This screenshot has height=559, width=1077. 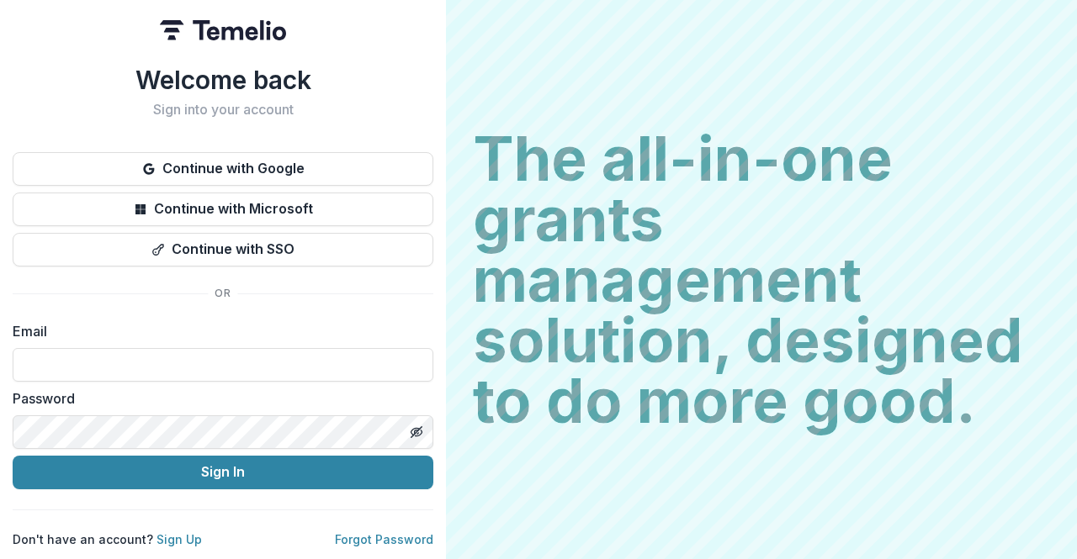 What do you see at coordinates (223, 30) in the screenshot?
I see `img: Temelio` at bounding box center [223, 30].